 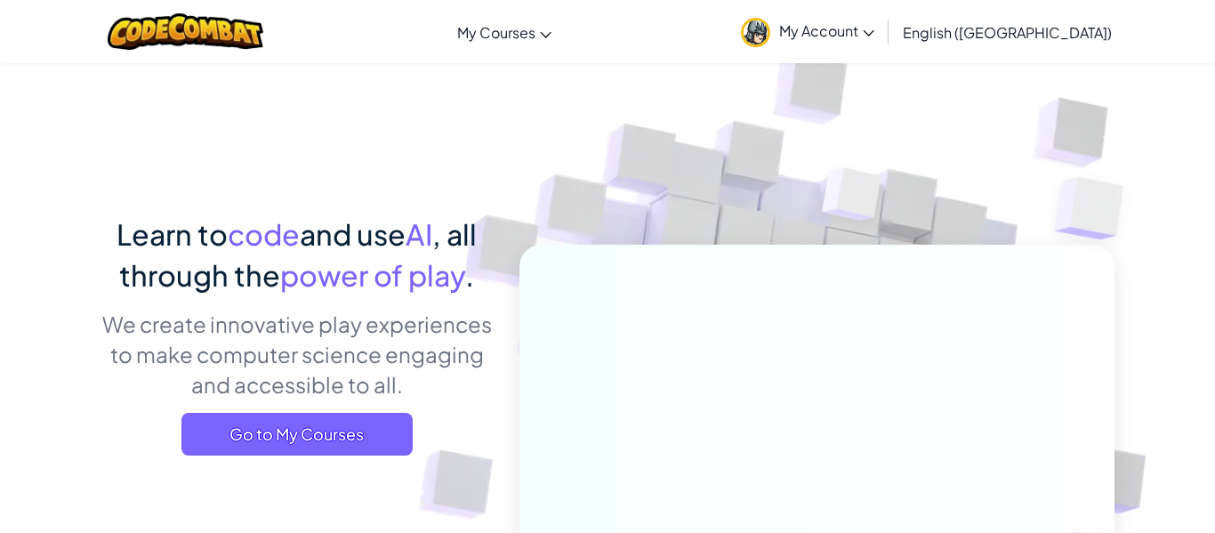 I want to click on span: My Courses, so click(x=496, y=32).